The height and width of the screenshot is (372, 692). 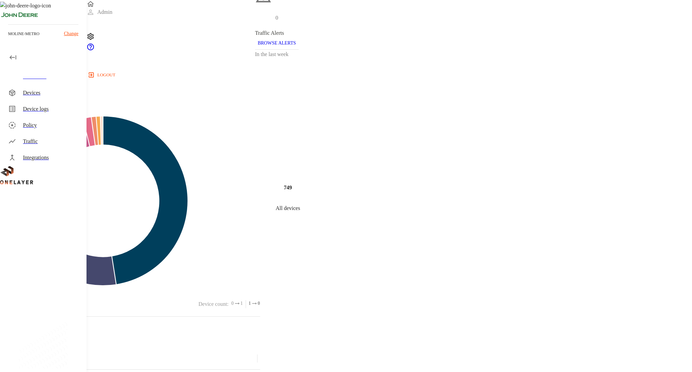 What do you see at coordinates (105, 12) in the screenshot?
I see `p: Admin` at bounding box center [105, 12].